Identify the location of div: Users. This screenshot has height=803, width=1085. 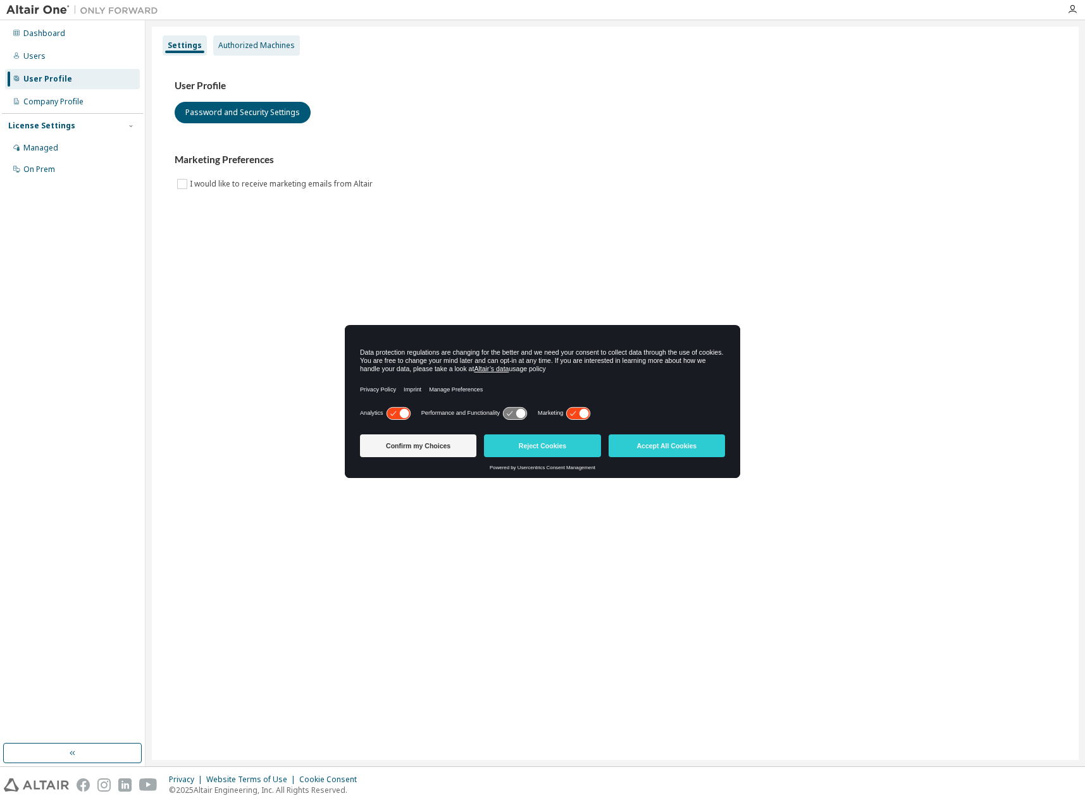
(34, 56).